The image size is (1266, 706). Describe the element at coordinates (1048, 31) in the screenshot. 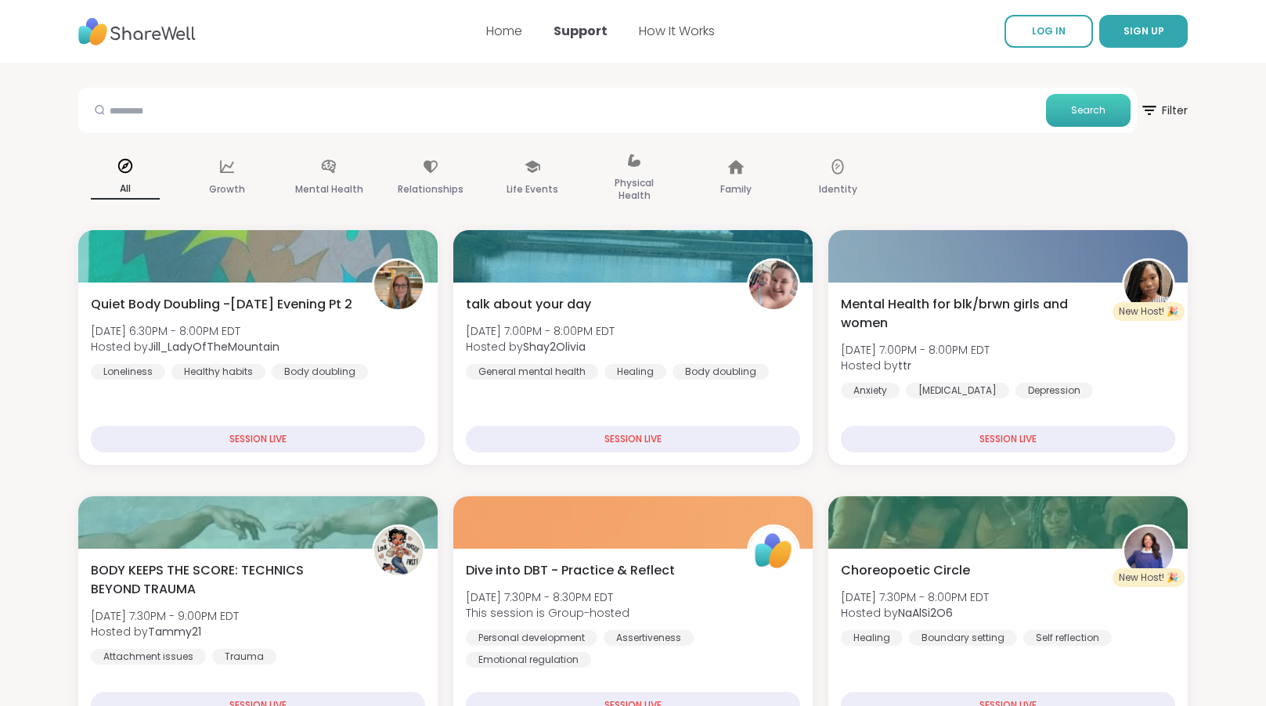

I see `span: LOG IN` at that location.